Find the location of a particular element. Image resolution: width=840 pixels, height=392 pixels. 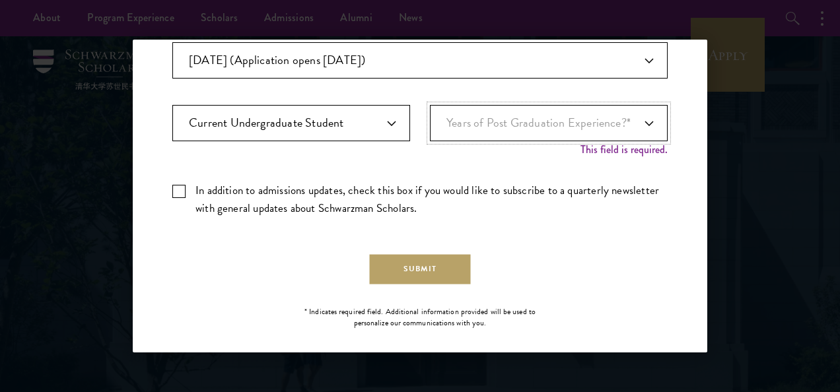

div: Highest Level of Degree?* is located at coordinates (291, 130).